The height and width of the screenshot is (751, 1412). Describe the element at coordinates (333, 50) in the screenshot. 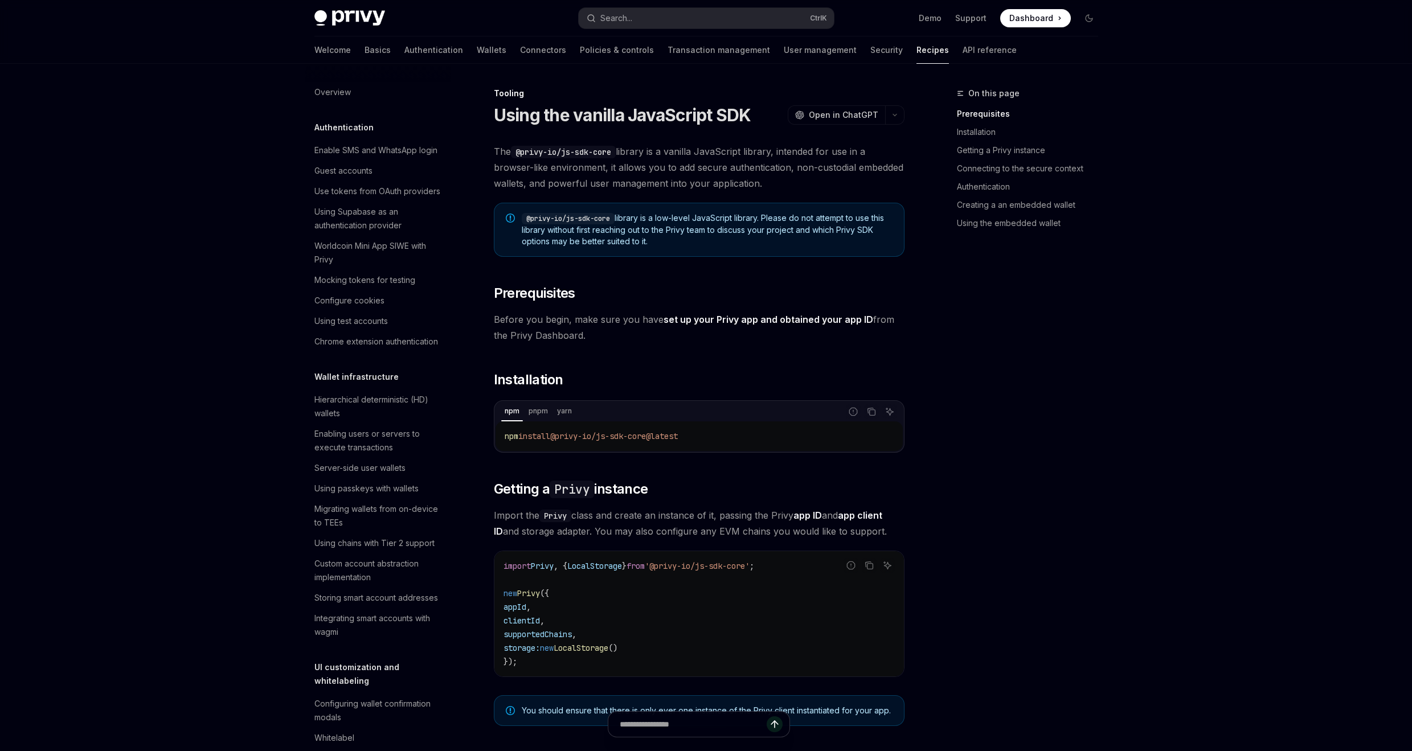

I see `a: Welcome` at that location.